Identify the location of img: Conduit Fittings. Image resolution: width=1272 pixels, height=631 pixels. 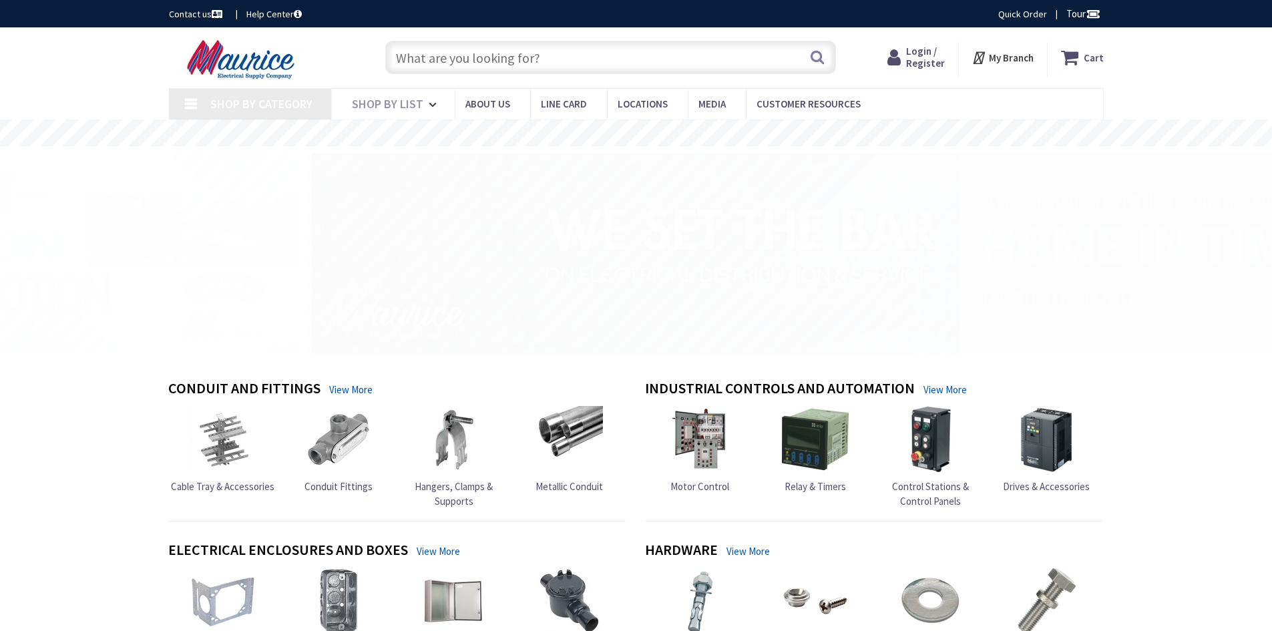
(339, 439).